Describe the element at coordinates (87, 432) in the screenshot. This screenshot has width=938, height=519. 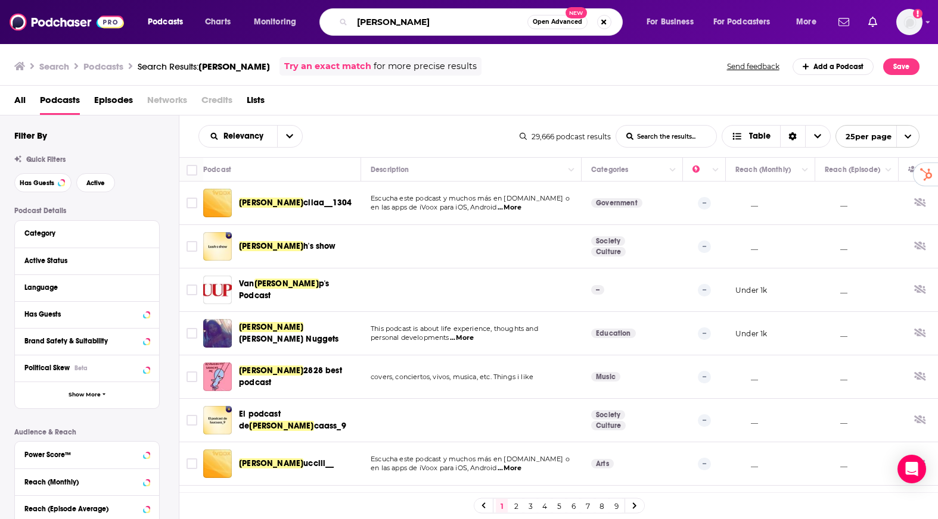
I see `p: Audience & Reach` at that location.